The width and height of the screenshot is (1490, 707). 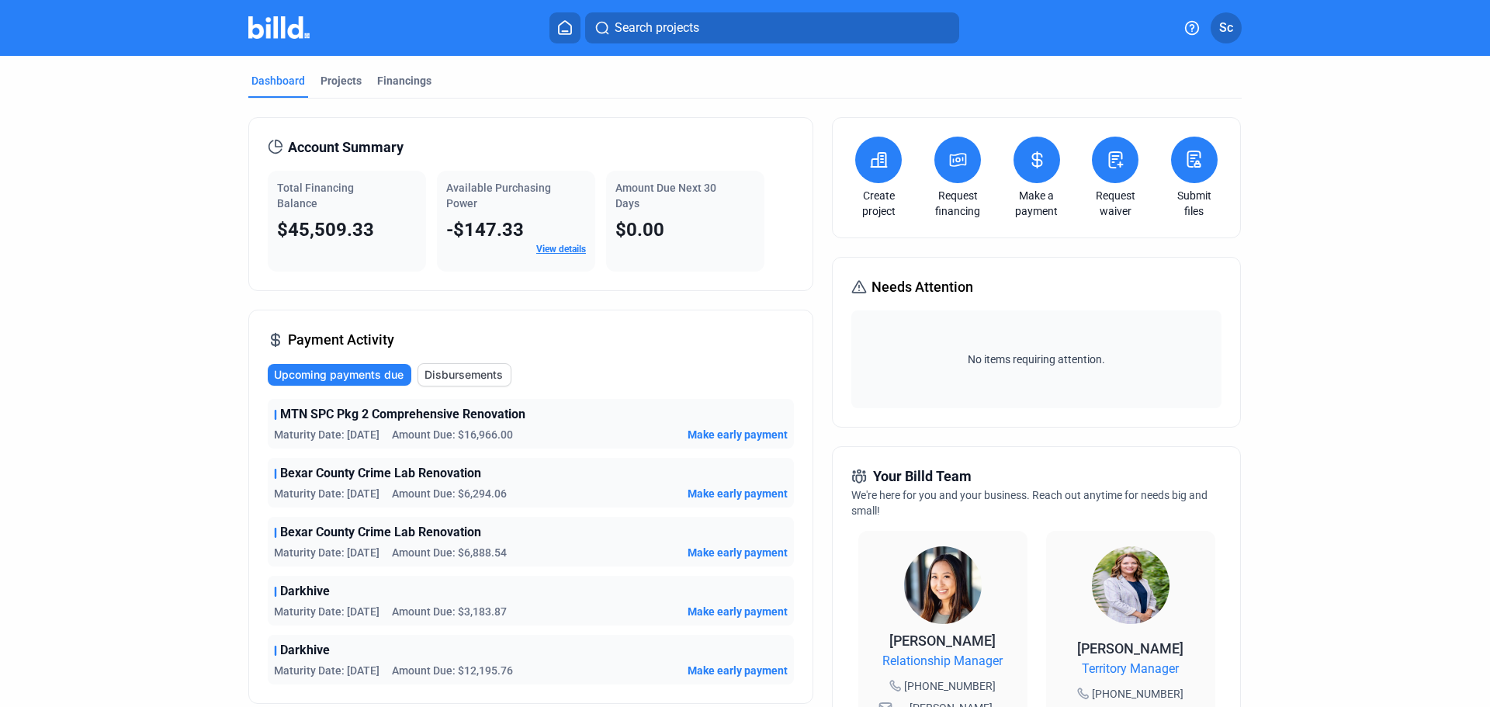 What do you see at coordinates (315, 195) in the screenshot?
I see `span: Total Financing Balance` at bounding box center [315, 195].